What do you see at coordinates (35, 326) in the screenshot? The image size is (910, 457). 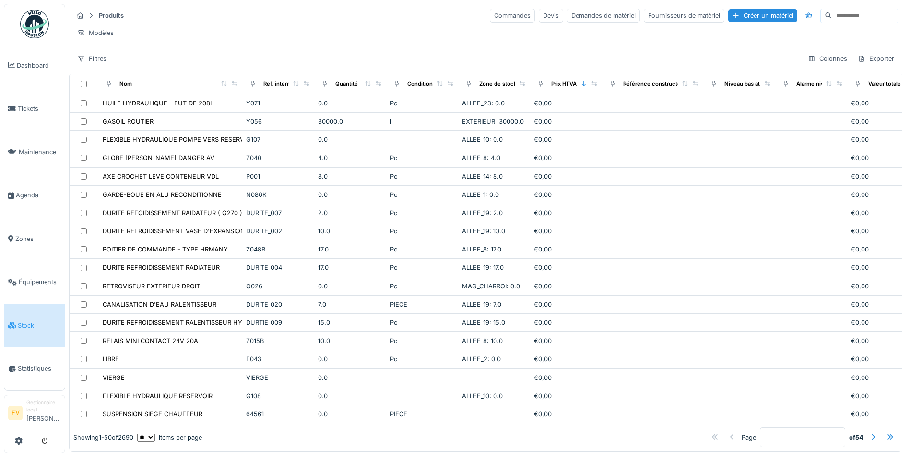 I see `a: Stock` at bounding box center [35, 326].